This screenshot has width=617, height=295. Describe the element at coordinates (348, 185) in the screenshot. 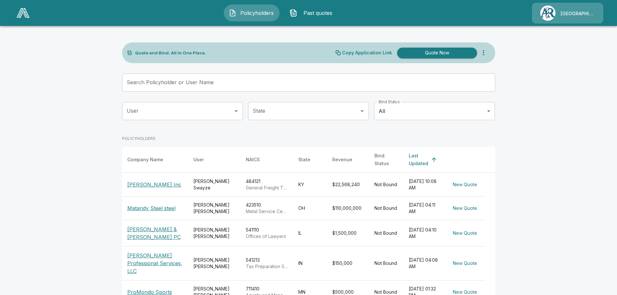

I see `td: $22,568,240` at that location.